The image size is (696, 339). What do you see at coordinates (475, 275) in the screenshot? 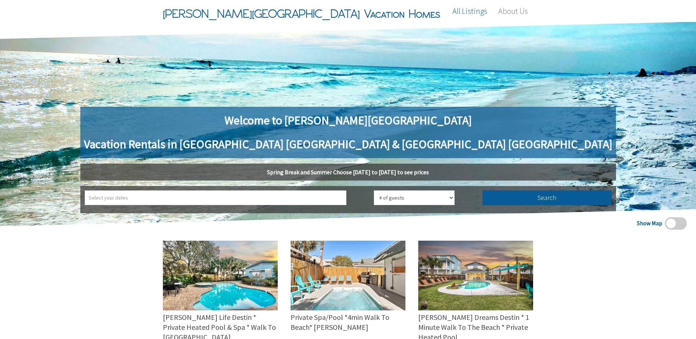
I see `img: 70bd4656-b10b-4f03-83ad-191ce442ade5.jpeg` at bounding box center [475, 275].